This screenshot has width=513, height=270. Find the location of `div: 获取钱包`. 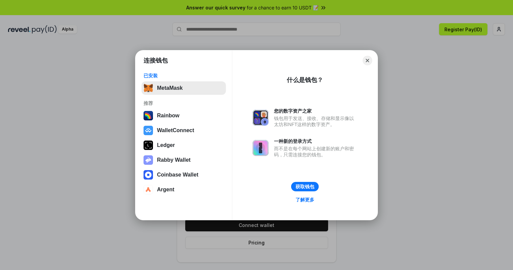

div: 获取钱包 is located at coordinates (305, 187).